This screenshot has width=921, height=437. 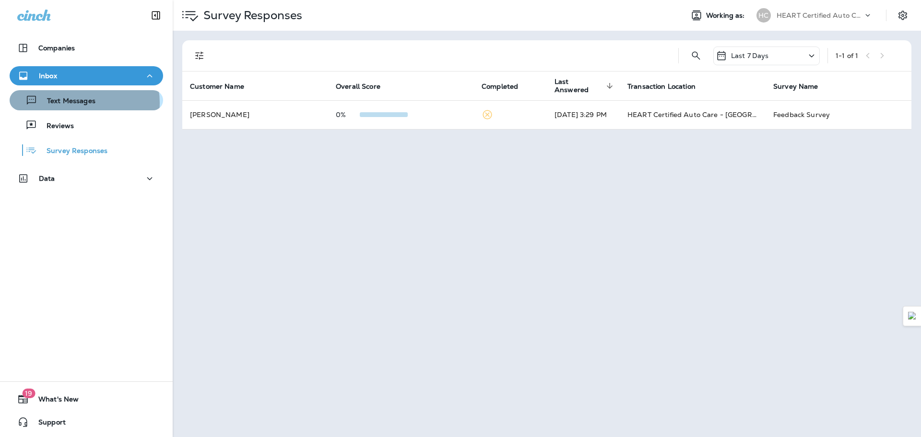 What do you see at coordinates (903, 15) in the screenshot?
I see `button: Settings` at bounding box center [903, 15].